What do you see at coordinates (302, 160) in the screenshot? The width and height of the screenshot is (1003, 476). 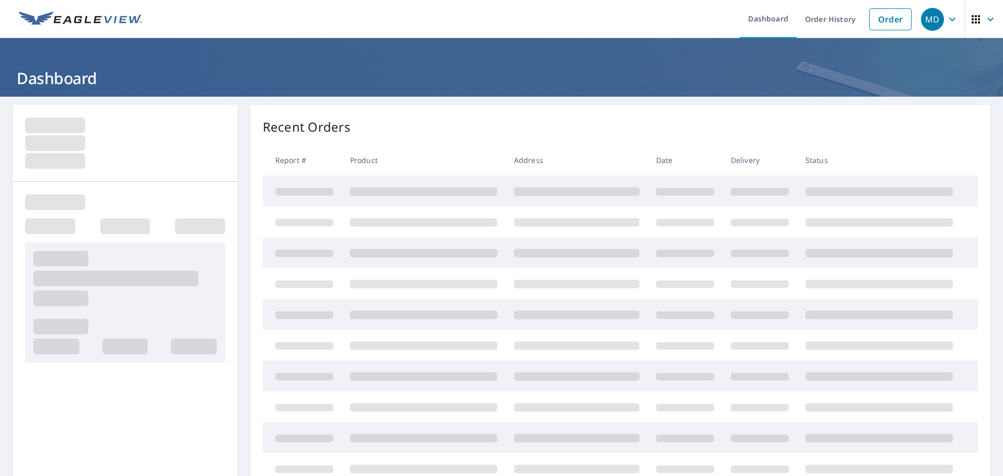 I see `th: Report #` at bounding box center [302, 160].